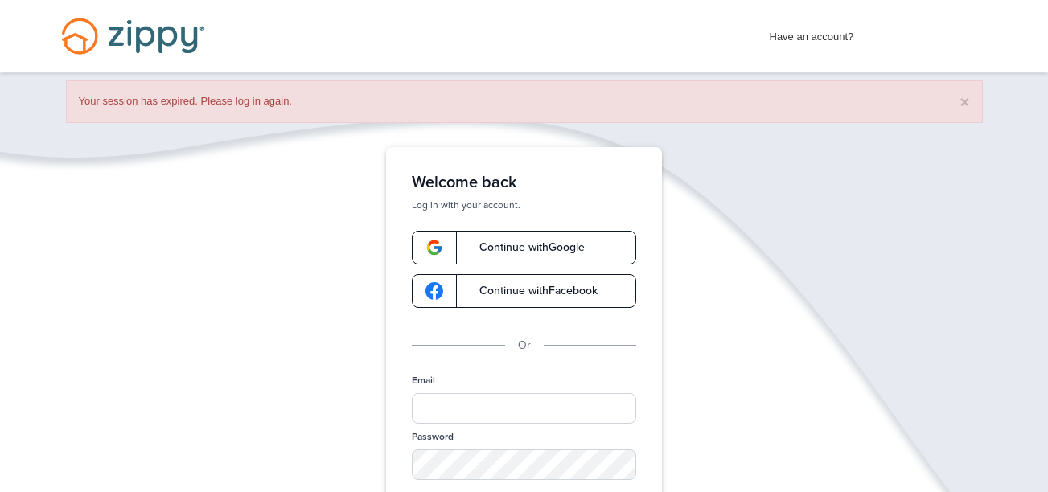 The height and width of the screenshot is (492, 1048). Describe the element at coordinates (524, 101) in the screenshot. I see `div: Your session has expired. Please log in again.` at that location.